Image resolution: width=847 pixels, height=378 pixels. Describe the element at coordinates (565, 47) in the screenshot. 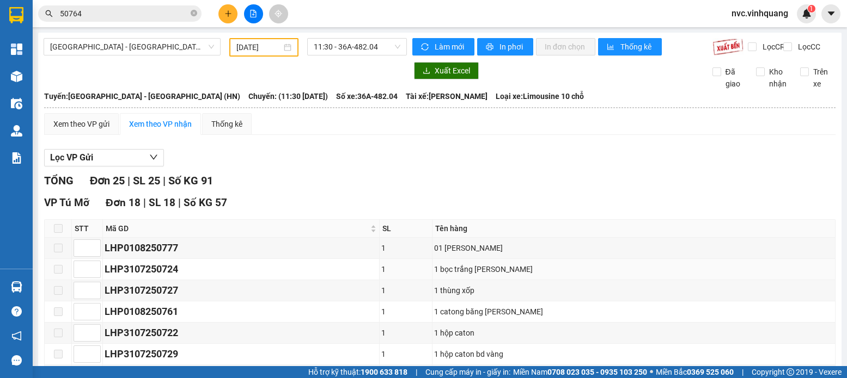

I see `button: In đơn chọn` at that location.